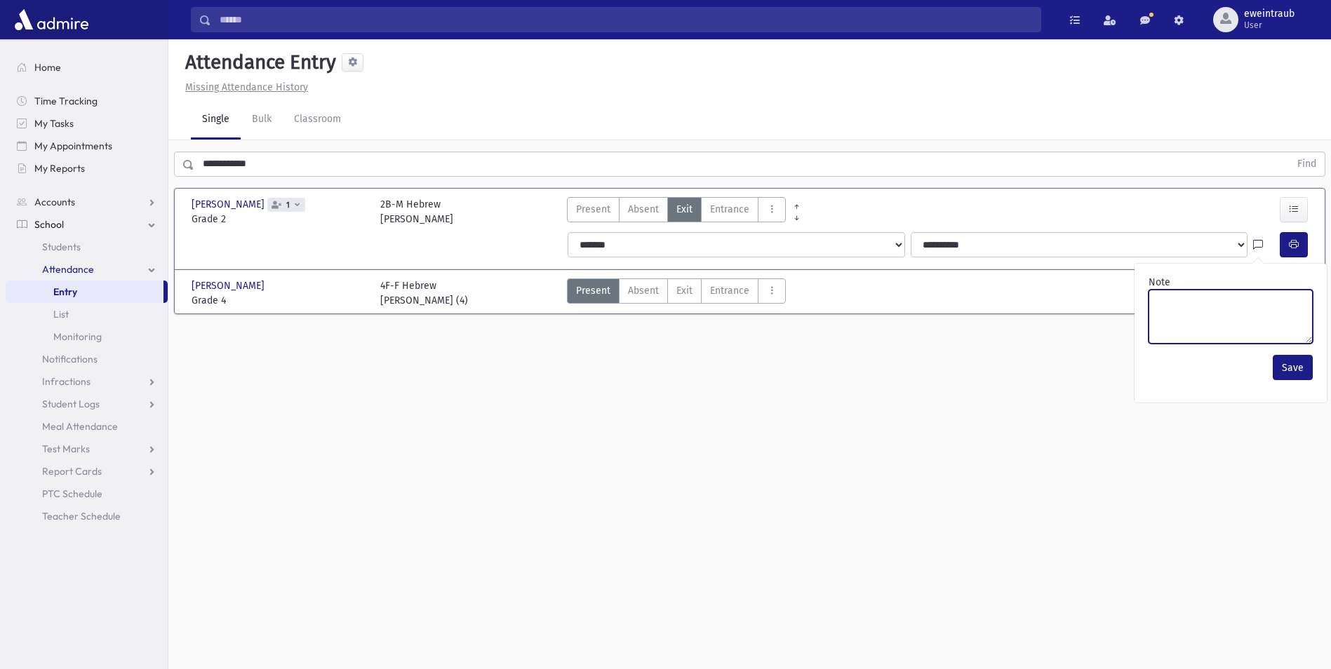 The image size is (1331, 669). Describe the element at coordinates (215, 120) in the screenshot. I see `a: Single` at that location.